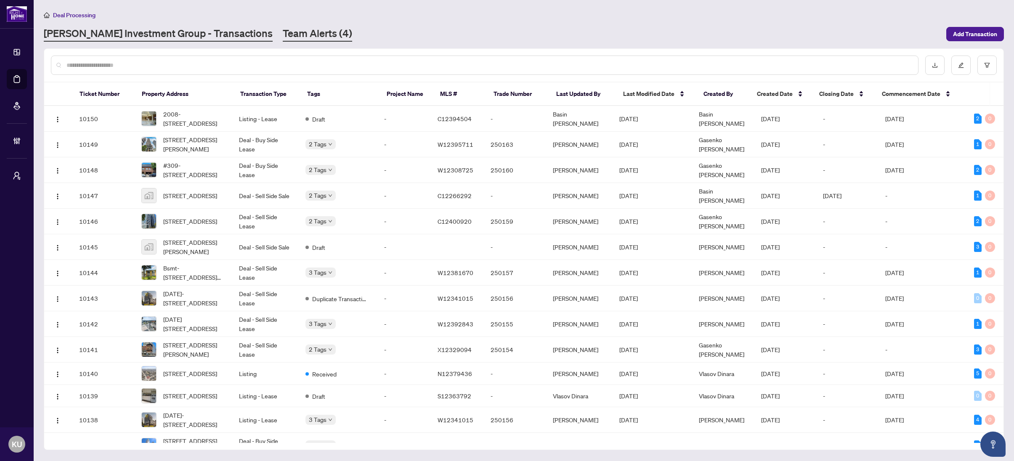  Describe the element at coordinates (265, 170) in the screenshot. I see `td: Deal - Buy Side Lease` at that location.